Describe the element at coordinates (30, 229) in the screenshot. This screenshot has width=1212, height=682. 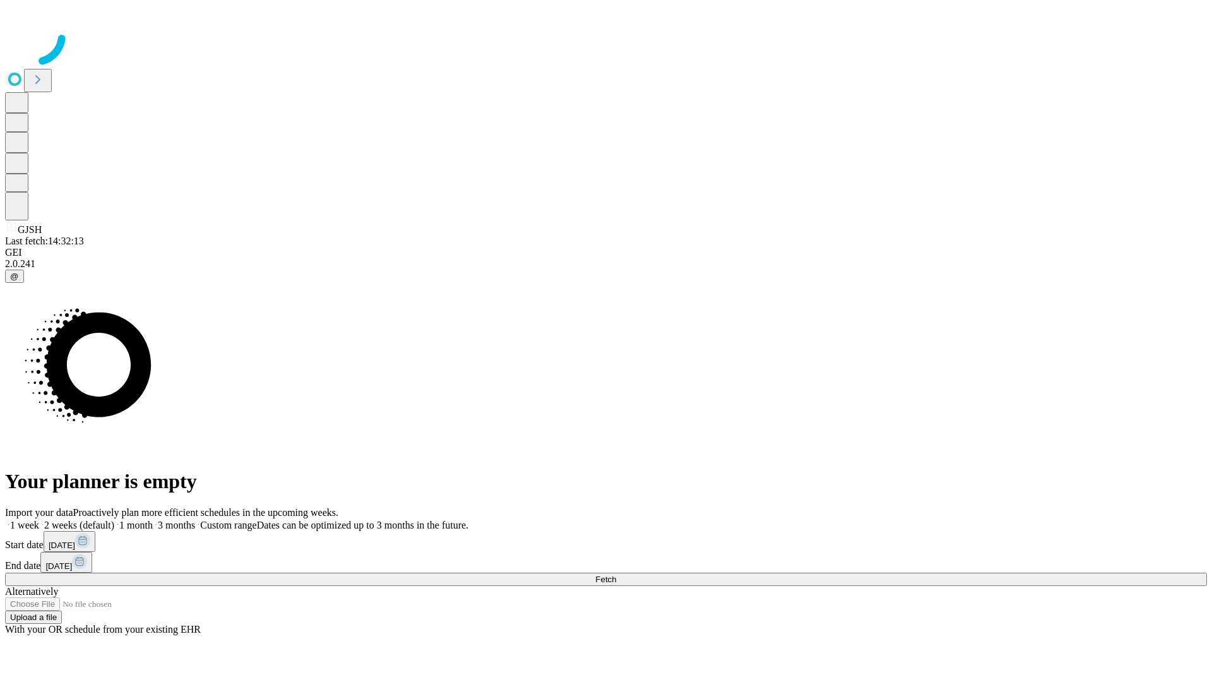
I see `span: GJSH` at that location.